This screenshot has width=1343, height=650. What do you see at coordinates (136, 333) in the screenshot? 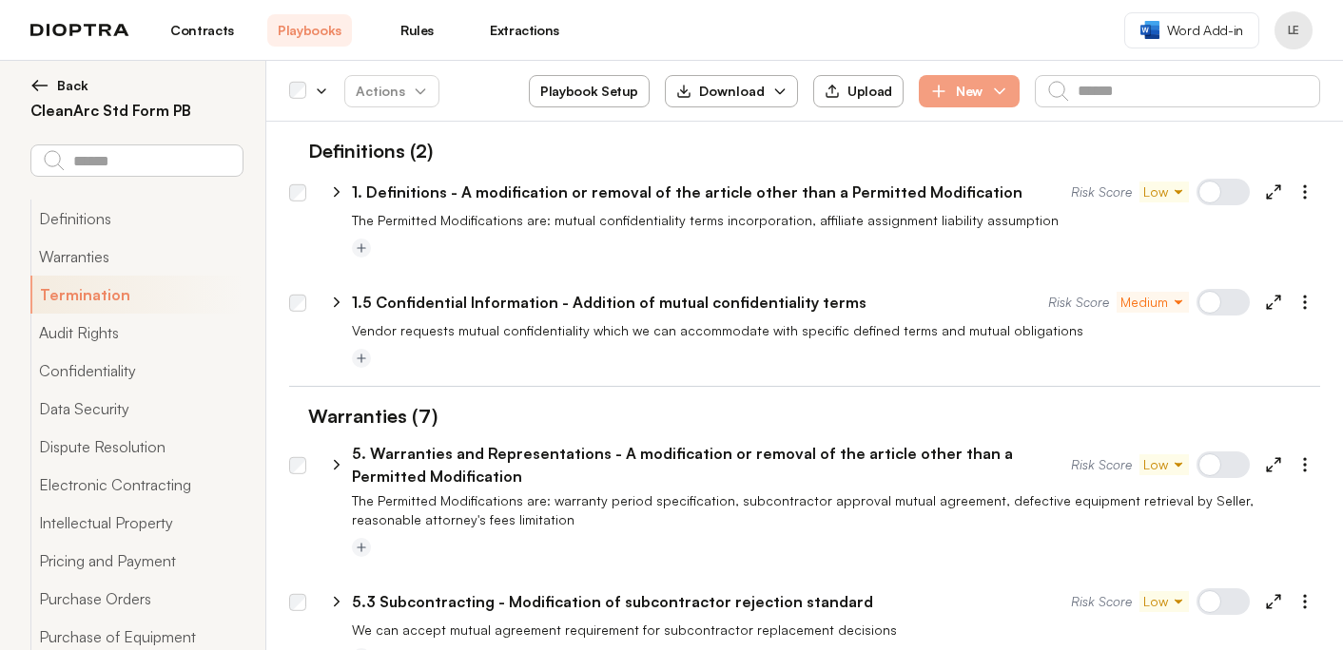
I see `button: Audit Rights` at bounding box center [136, 333].